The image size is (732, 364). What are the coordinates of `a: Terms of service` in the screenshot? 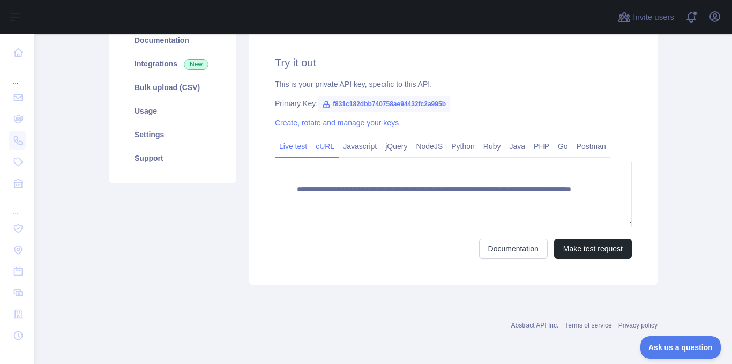 It's located at (588, 325).